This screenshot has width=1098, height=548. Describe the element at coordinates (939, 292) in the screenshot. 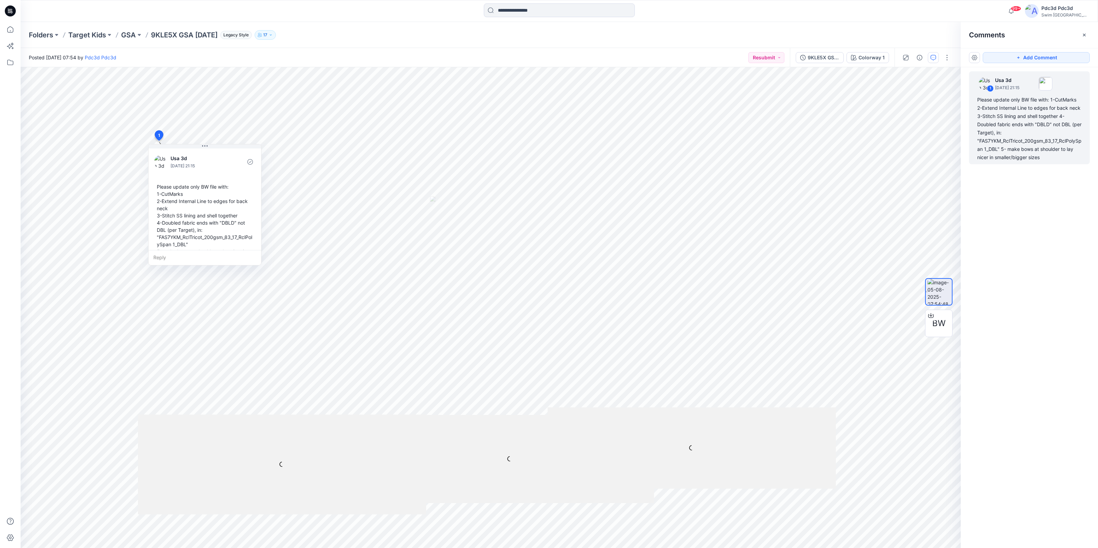

I see `img: image-05-08-2025-07:54:48` at that location.